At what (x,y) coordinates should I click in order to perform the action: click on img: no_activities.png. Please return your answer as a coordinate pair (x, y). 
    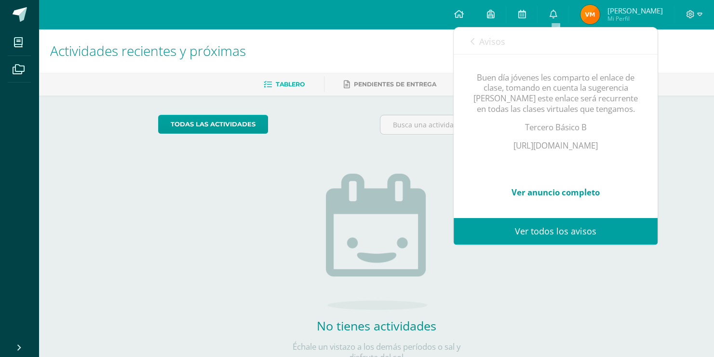
    Looking at the image, I should click on (376, 241).